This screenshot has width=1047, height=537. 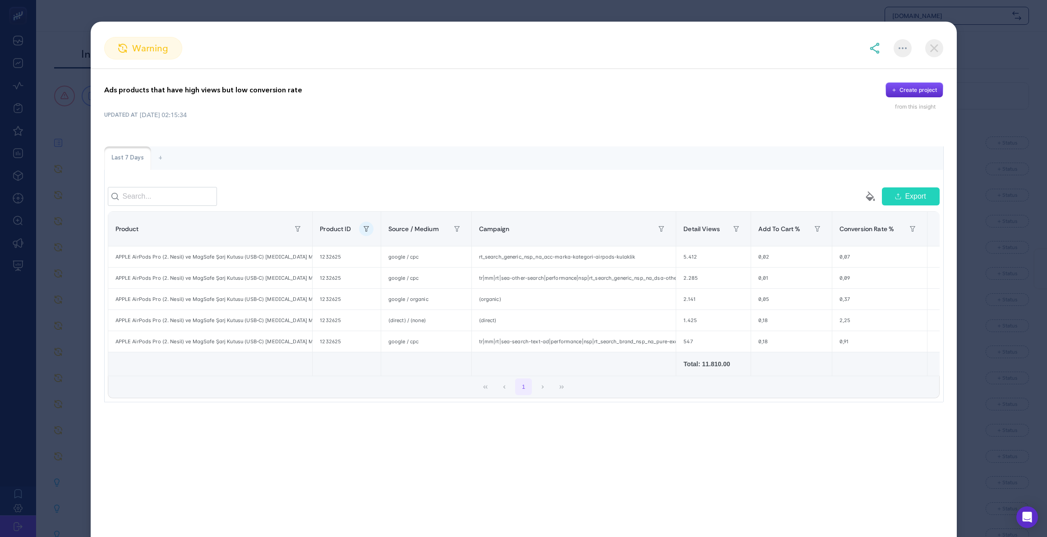 What do you see at coordinates (713, 342) in the screenshot?
I see `div: 547` at bounding box center [713, 342].